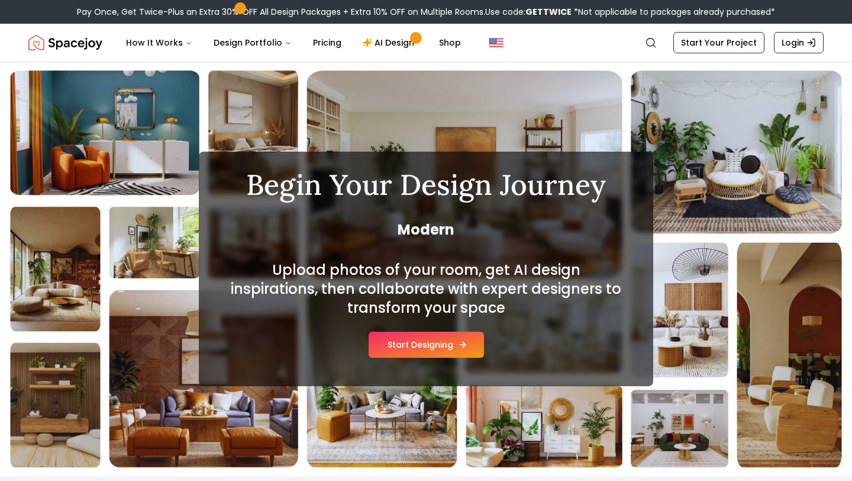 The width and height of the screenshot is (852, 481). What do you see at coordinates (390, 43) in the screenshot?
I see `a: AI Design` at bounding box center [390, 43].